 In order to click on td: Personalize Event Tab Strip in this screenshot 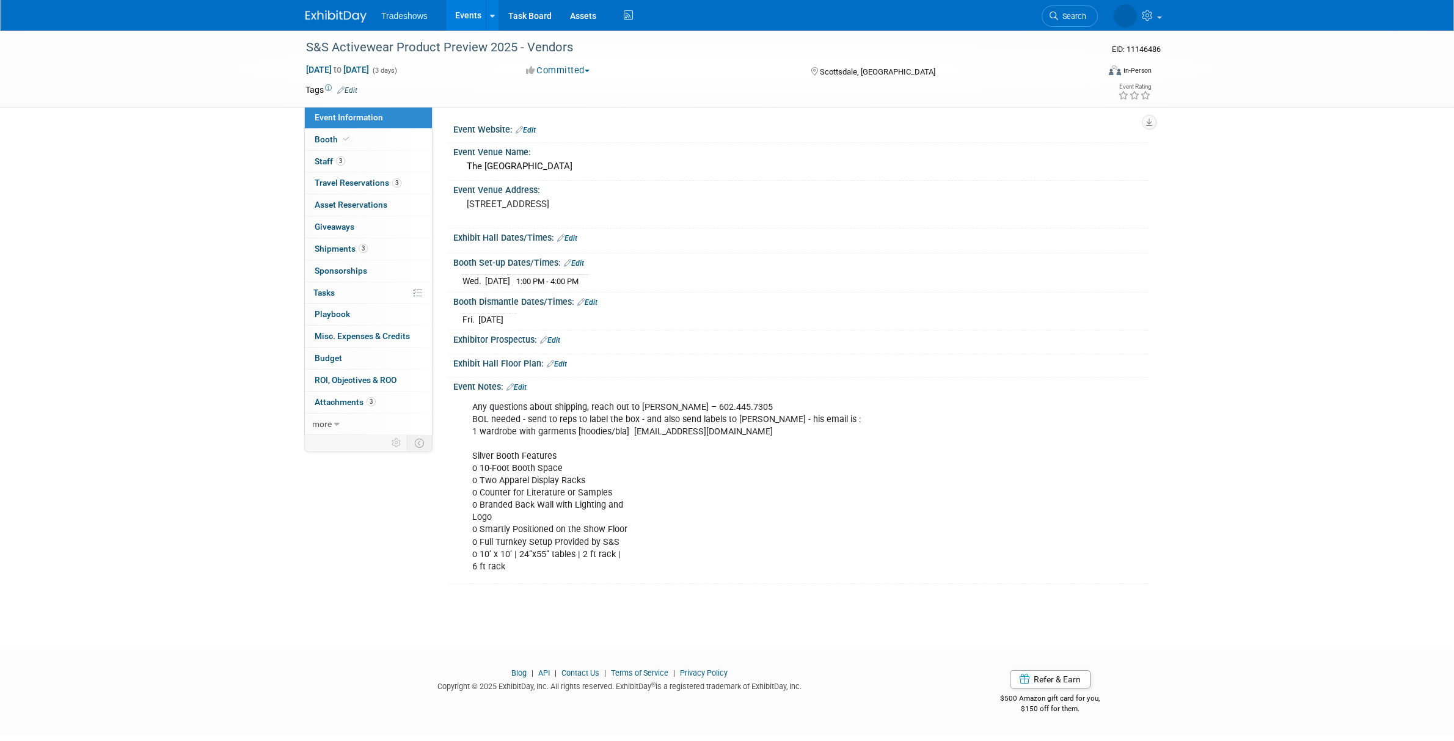, I will do `click(396, 443)`.